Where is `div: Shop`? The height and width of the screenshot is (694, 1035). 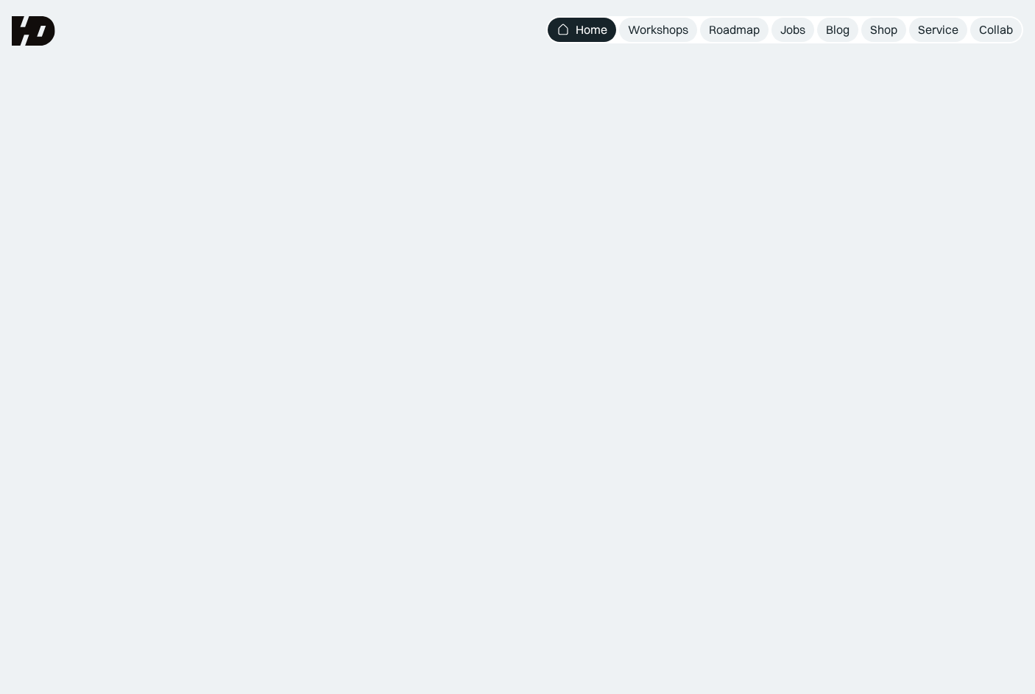 div: Shop is located at coordinates (883, 29).